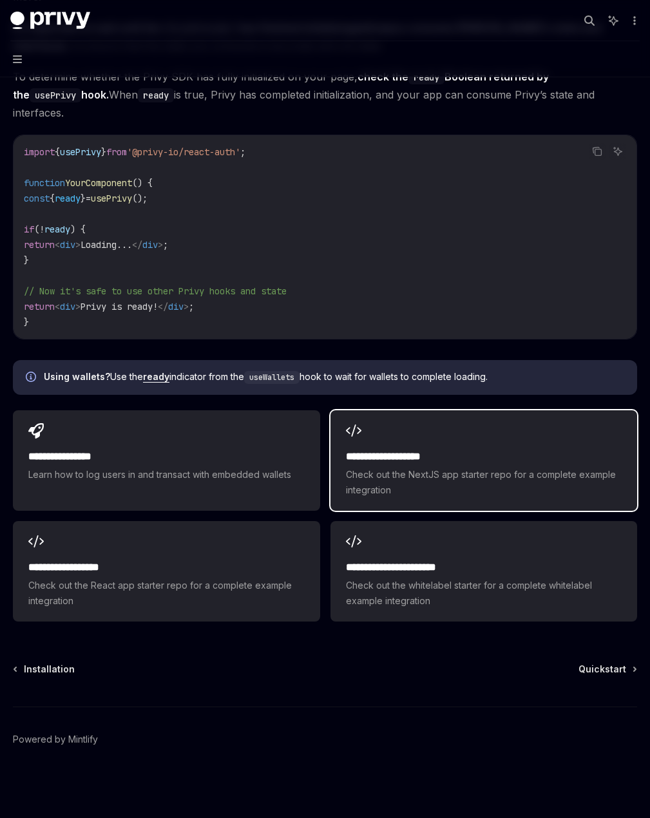 The height and width of the screenshot is (818, 650). Describe the element at coordinates (155, 291) in the screenshot. I see `span: // Now it's safe to use other Privy hooks and state` at that location.